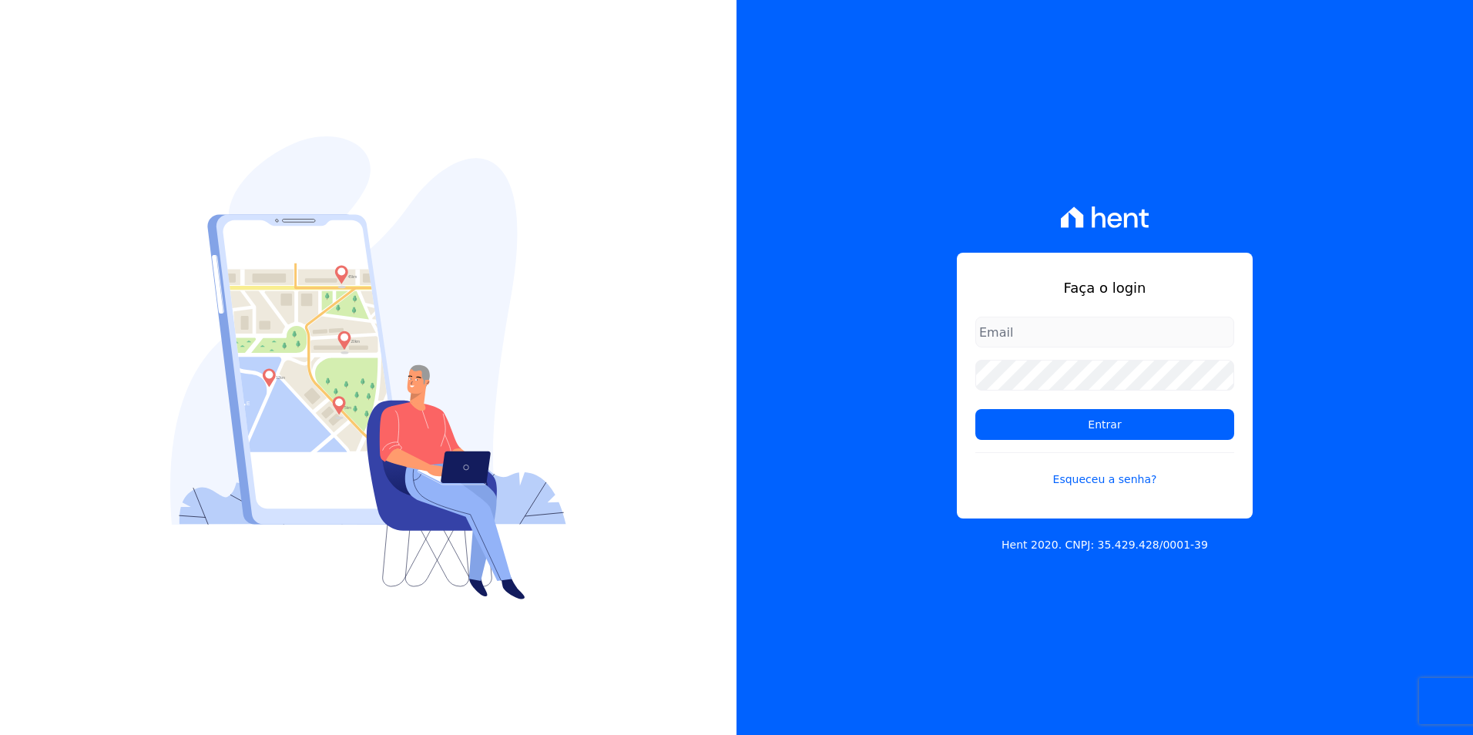  What do you see at coordinates (368, 368) in the screenshot?
I see `img: Login` at bounding box center [368, 368].